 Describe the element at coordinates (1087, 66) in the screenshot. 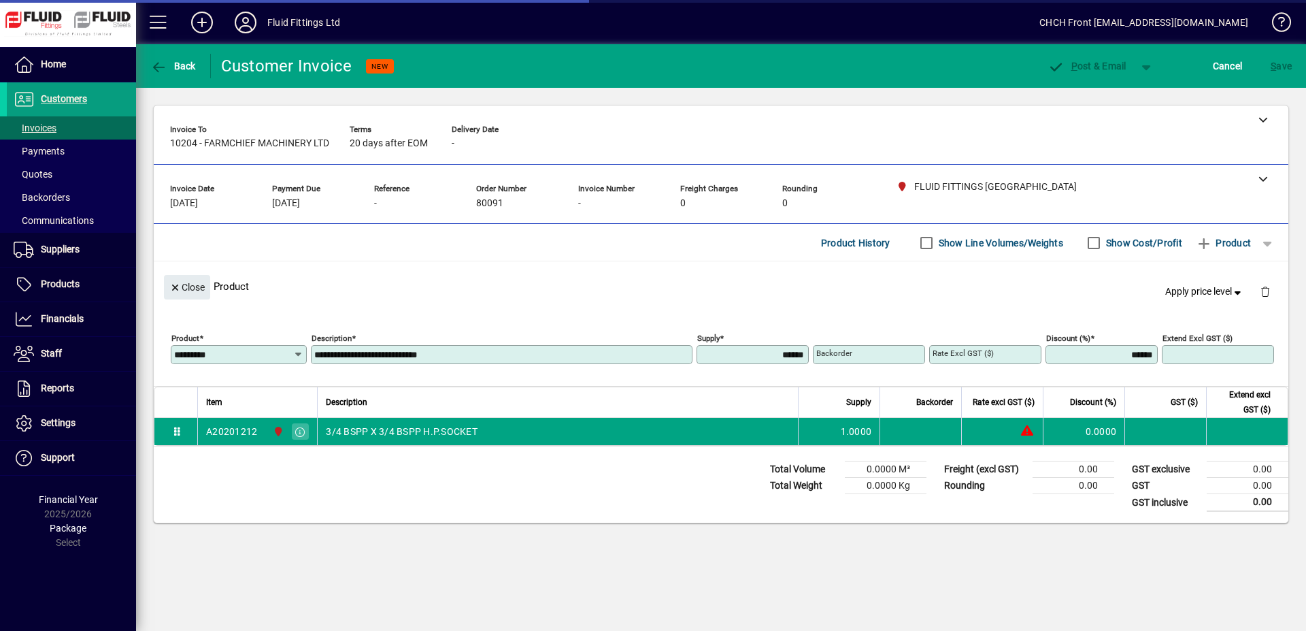

I see `button: Post & Email` at that location.